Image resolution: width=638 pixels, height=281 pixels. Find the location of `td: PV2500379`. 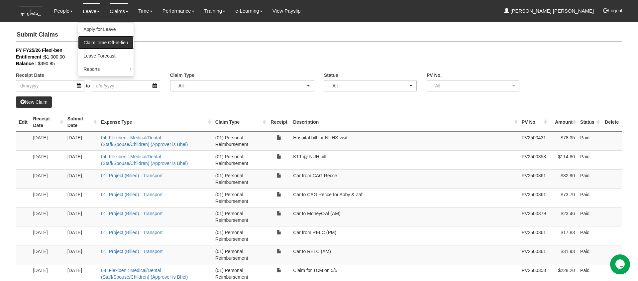

td: PV2500379 is located at coordinates (534, 216).